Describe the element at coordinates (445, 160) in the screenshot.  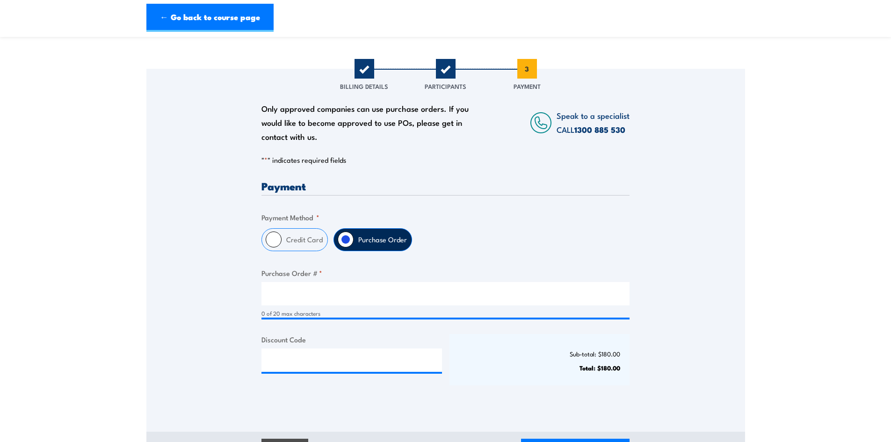
I see `p: " " indicates required fields` at that location.